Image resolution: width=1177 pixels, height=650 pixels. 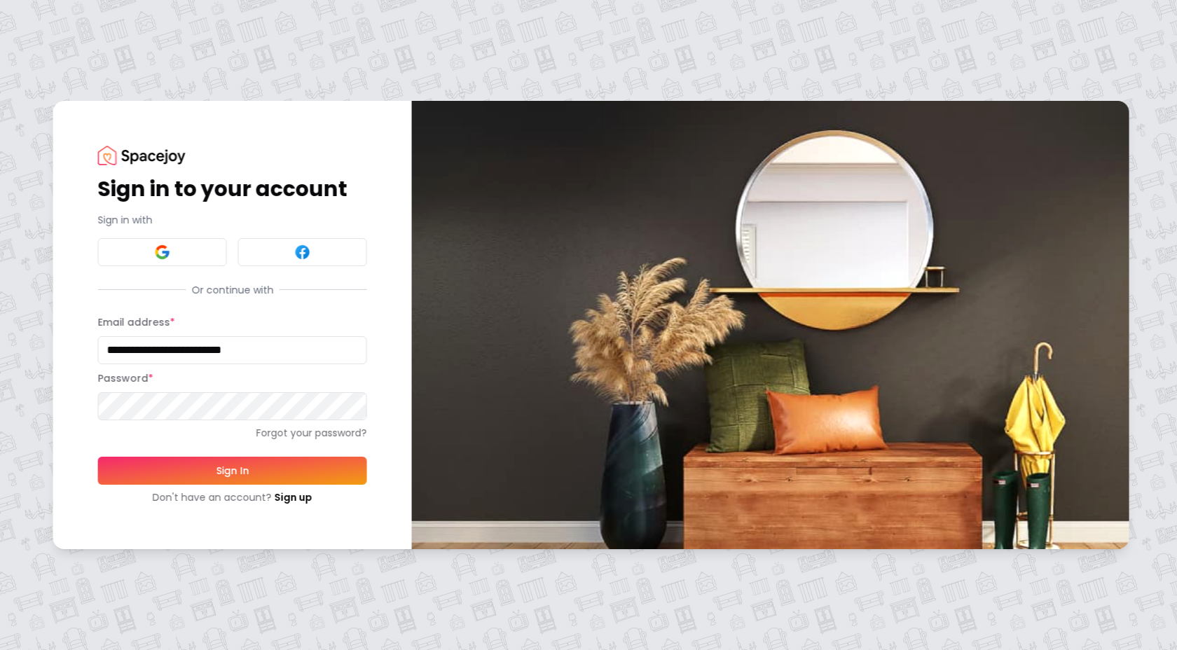 I want to click on a: Sign up, so click(x=294, y=497).